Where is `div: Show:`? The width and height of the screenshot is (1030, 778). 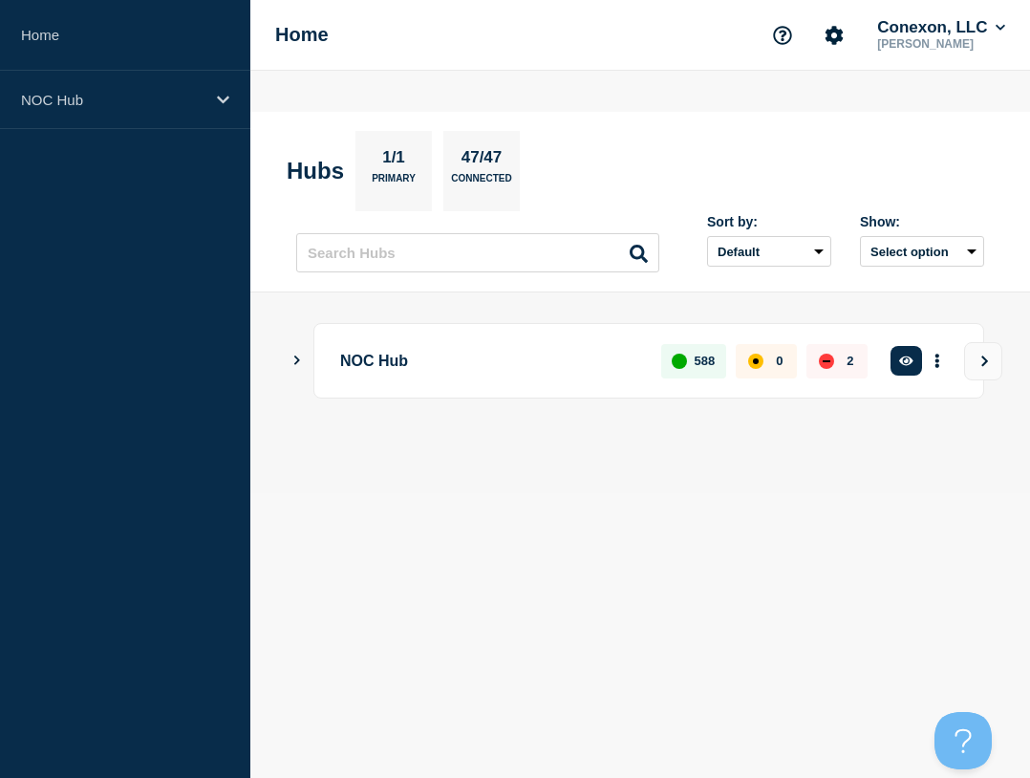 div: Show: is located at coordinates (922, 222).